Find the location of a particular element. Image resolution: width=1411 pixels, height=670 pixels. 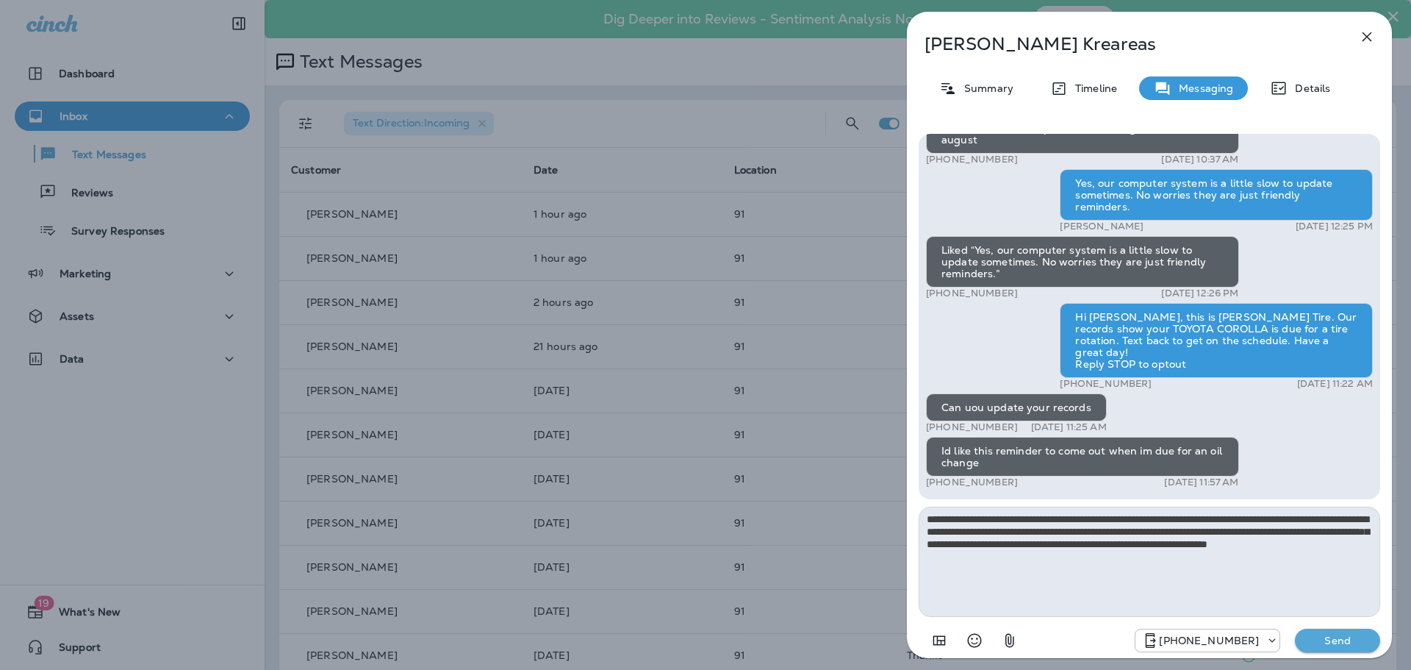

button: Add in a premade template is located at coordinates (939, 640).